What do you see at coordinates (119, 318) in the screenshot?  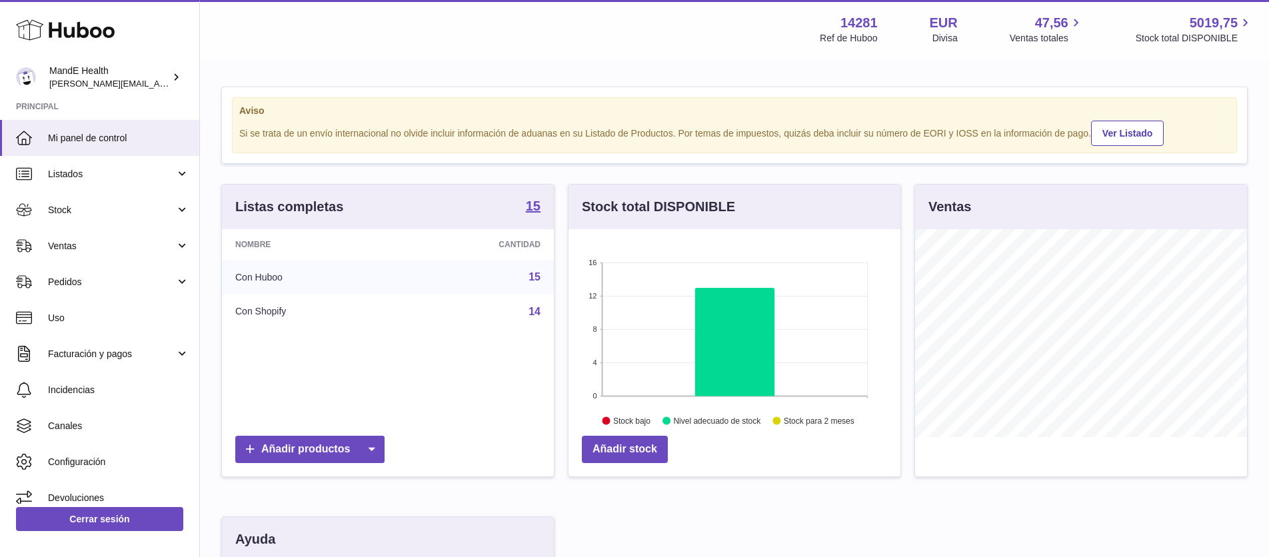 I see `span: Uso` at bounding box center [119, 318].